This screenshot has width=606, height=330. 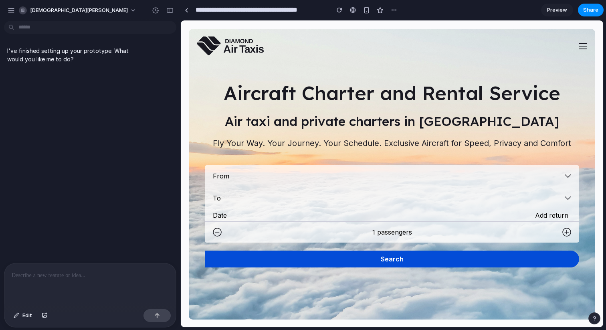 What do you see at coordinates (211, 238) in the screenshot?
I see `button: Search` at bounding box center [211, 238].